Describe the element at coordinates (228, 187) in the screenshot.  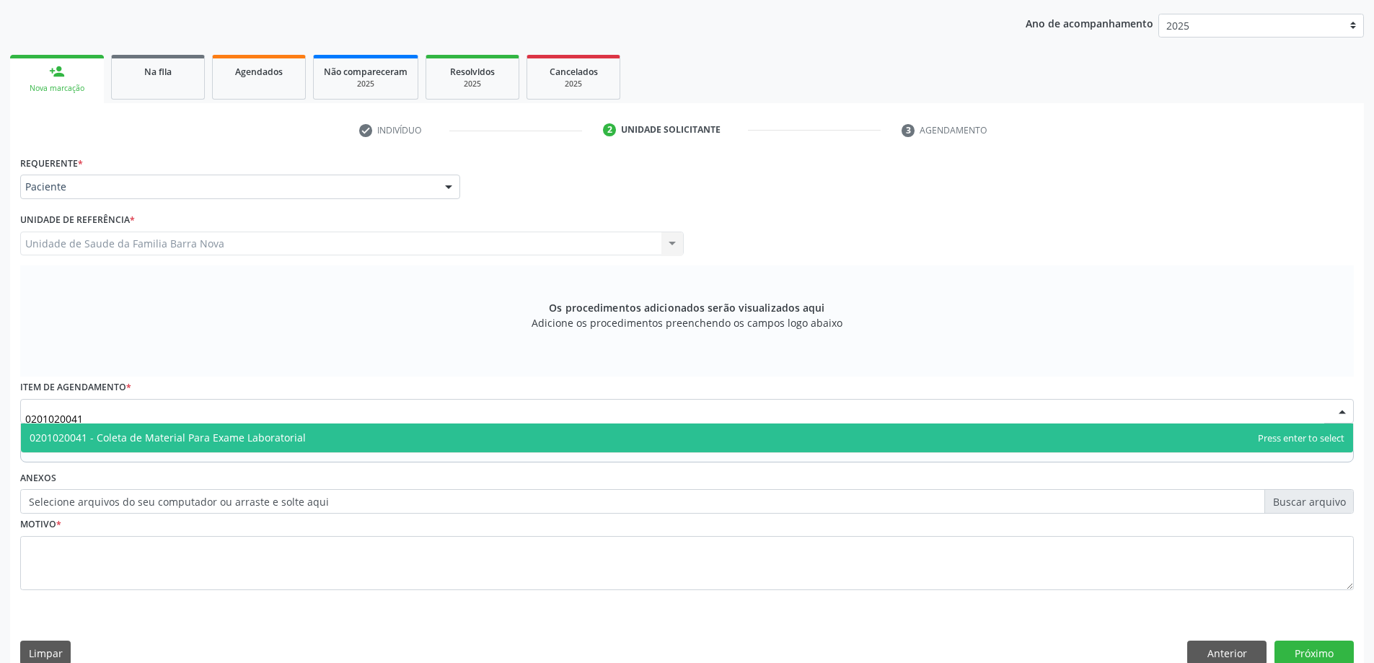
I see `span: Paciente` at that location.